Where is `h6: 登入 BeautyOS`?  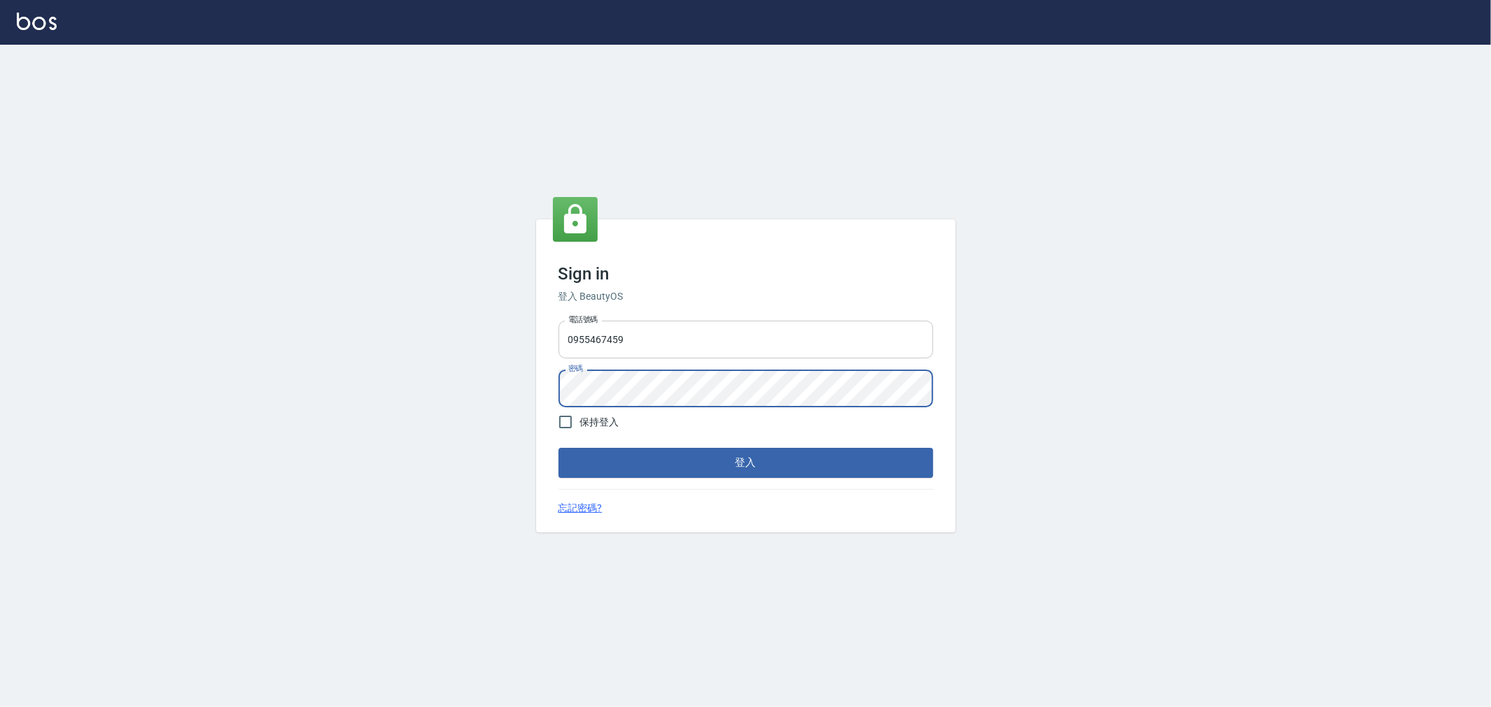
h6: 登入 BeautyOS is located at coordinates (746, 296).